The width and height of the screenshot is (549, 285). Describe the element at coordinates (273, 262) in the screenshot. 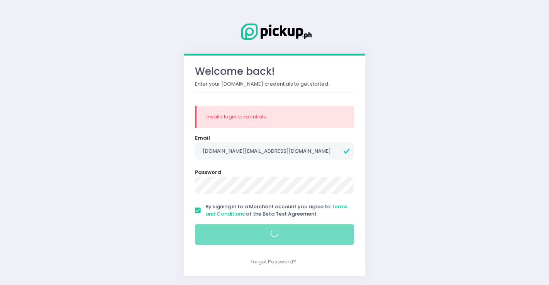

I see `a: Forgot Password?` at that location.